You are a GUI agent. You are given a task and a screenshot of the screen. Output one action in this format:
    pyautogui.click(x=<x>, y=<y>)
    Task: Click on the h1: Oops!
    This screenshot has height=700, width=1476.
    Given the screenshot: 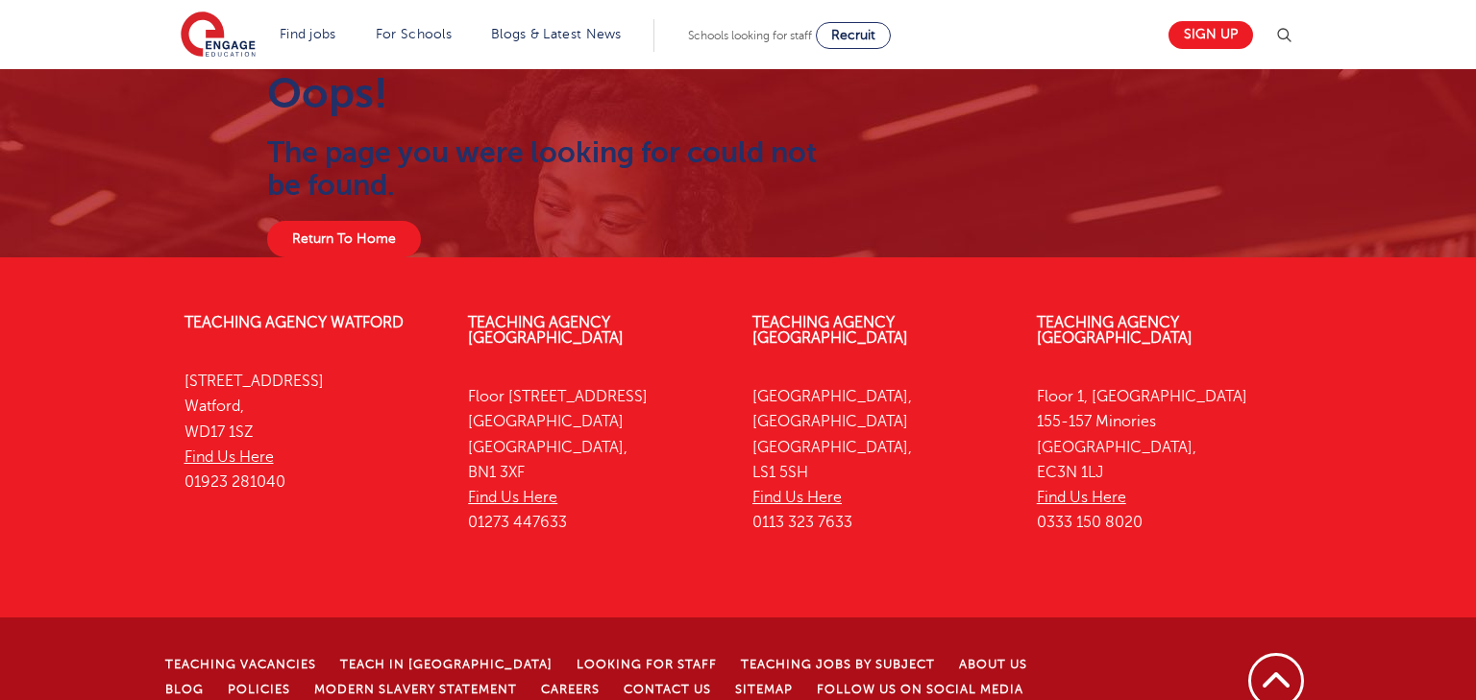 What is the action you would take?
    pyautogui.click(x=544, y=93)
    